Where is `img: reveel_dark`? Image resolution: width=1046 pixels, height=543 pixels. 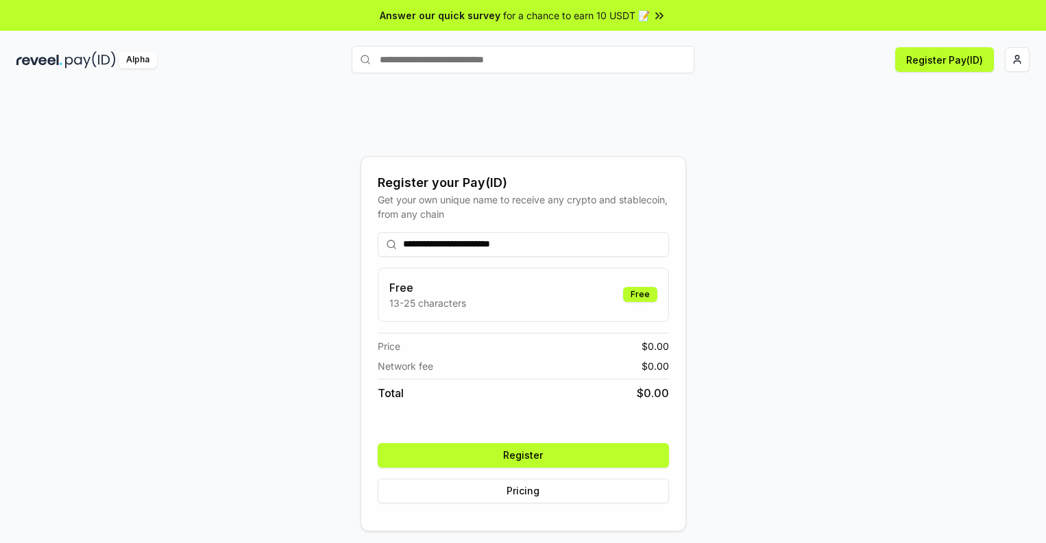 img: reveel_dark is located at coordinates (39, 60).